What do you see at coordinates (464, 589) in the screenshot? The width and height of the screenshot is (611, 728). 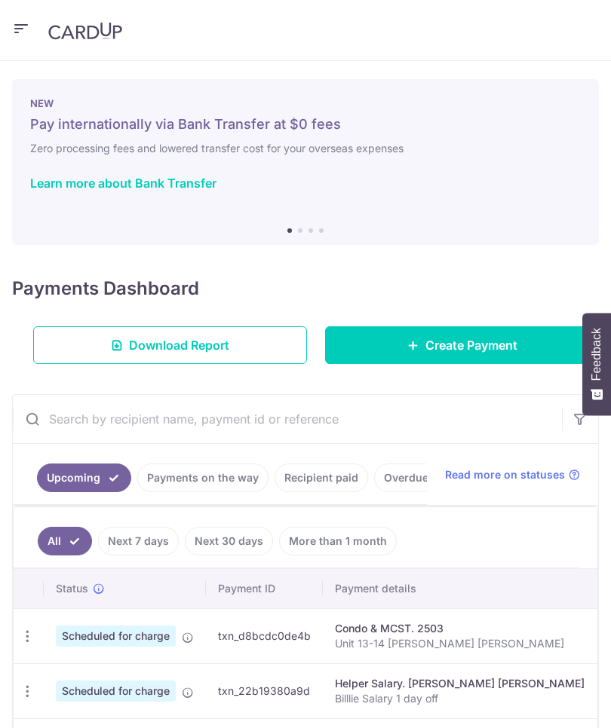 I see `th: Payment details` at bounding box center [464, 589].